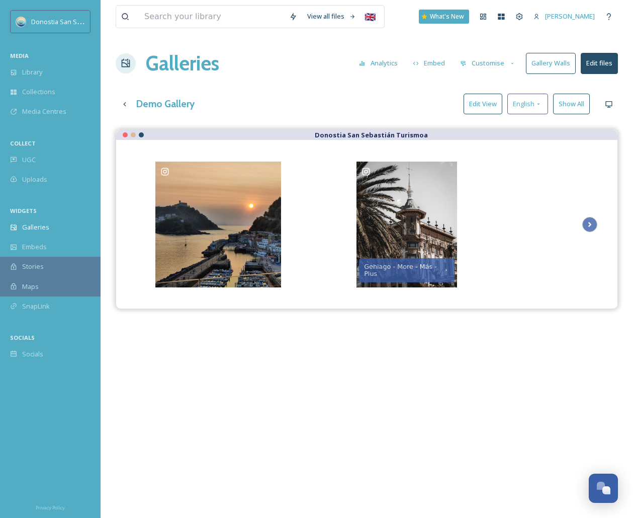 The height and width of the screenshot is (518, 633). What do you see at coordinates (33, 266) in the screenshot?
I see `span: Stories` at bounding box center [33, 266].